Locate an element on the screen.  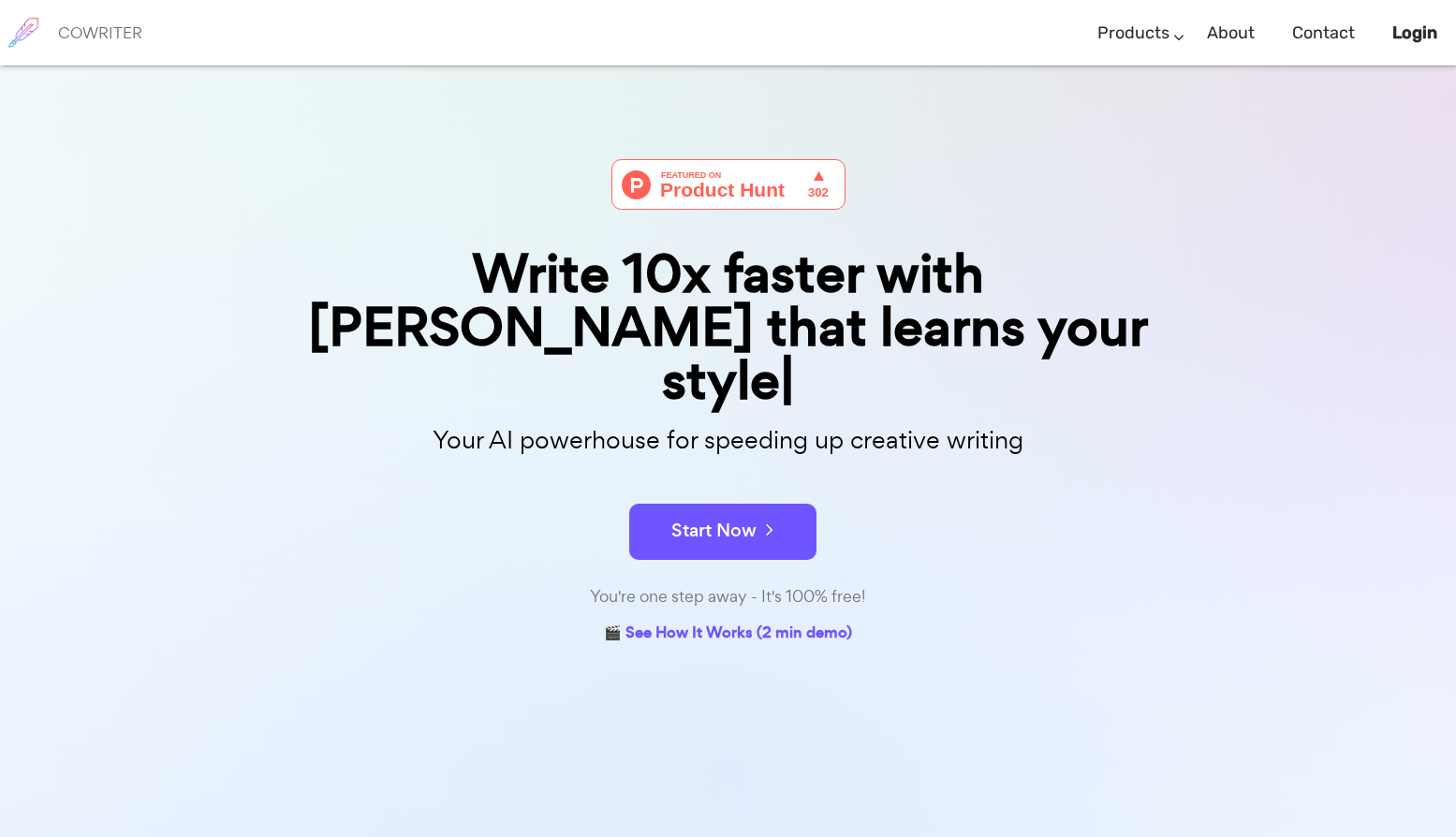
div: You're one step away - It's 100% free! is located at coordinates (728, 596).